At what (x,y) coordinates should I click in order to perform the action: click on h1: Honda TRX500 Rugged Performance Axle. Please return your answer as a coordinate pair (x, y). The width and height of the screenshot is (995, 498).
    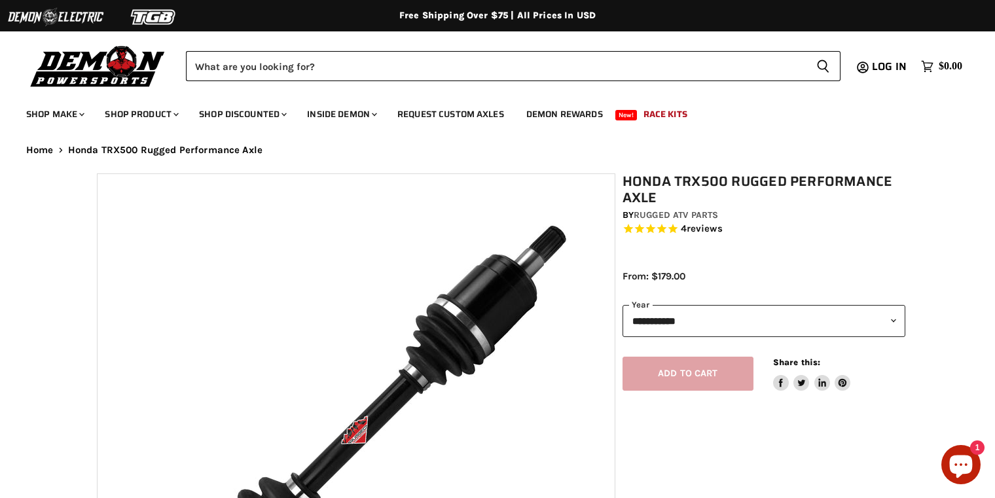
    Looking at the image, I should click on (764, 190).